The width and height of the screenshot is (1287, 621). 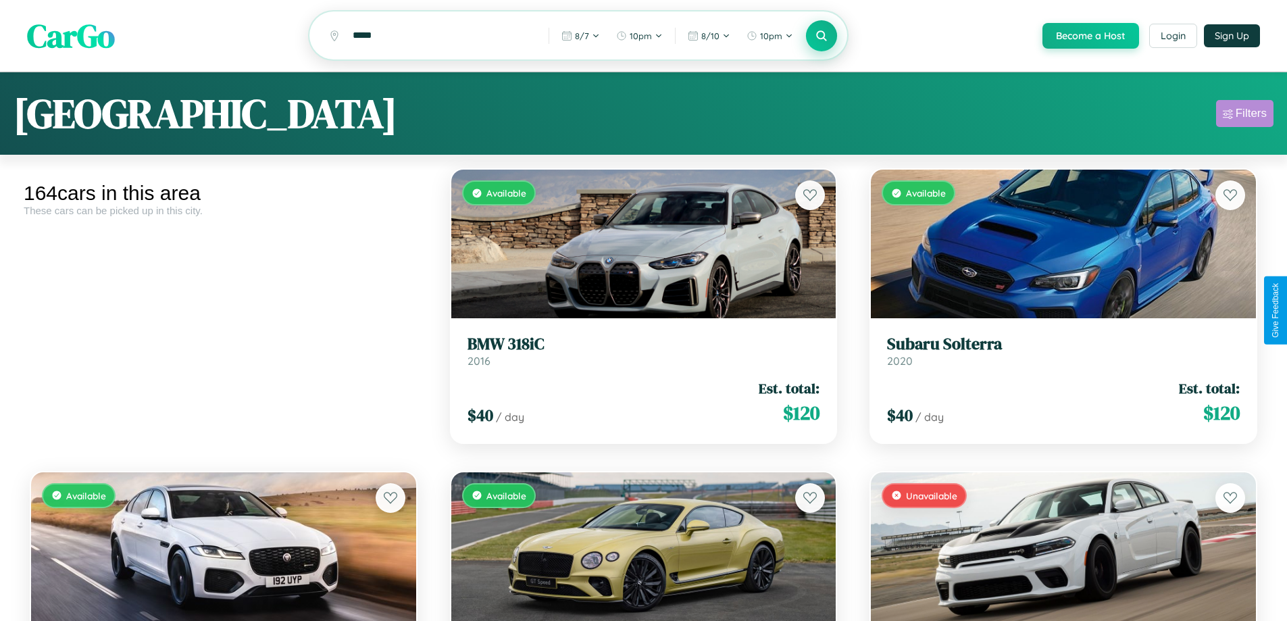 I want to click on button: Sign Up, so click(x=1231, y=36).